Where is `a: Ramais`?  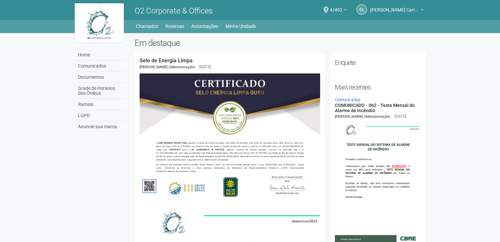
a: Ramais is located at coordinates (101, 104).